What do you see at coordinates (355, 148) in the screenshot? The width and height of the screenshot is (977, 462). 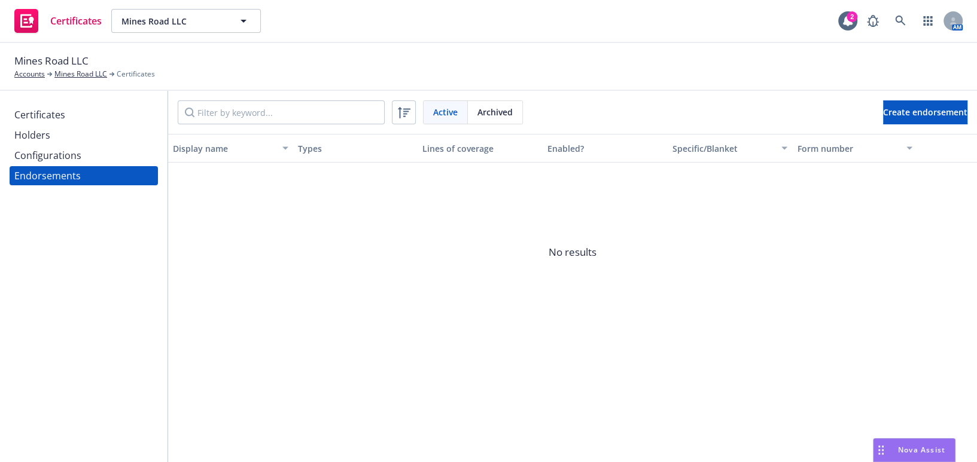 I see `div: Types` at bounding box center [355, 148].